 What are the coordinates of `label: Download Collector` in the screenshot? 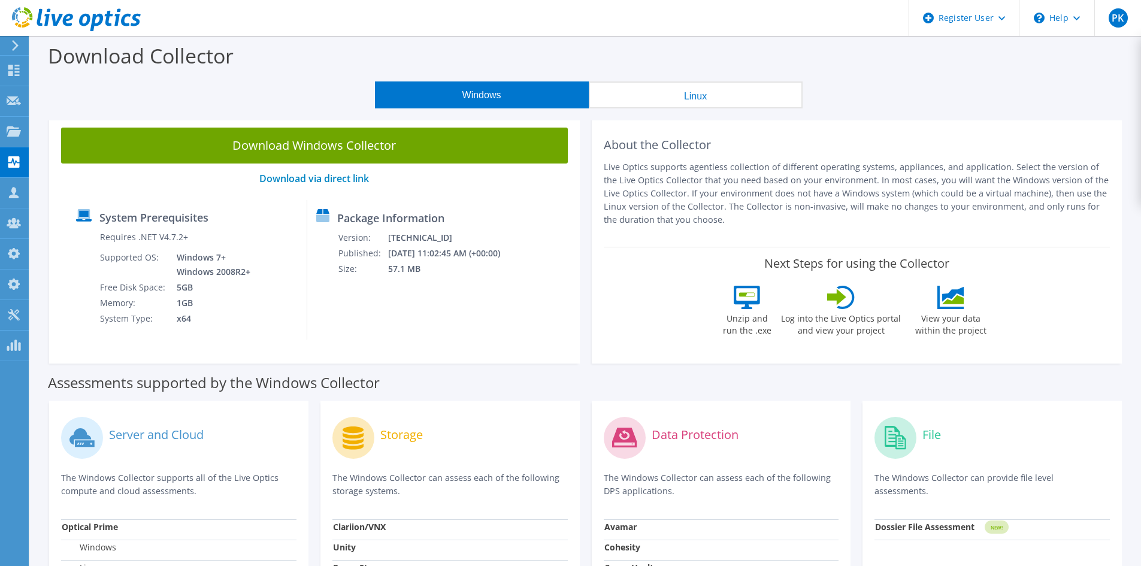 It's located at (141, 56).